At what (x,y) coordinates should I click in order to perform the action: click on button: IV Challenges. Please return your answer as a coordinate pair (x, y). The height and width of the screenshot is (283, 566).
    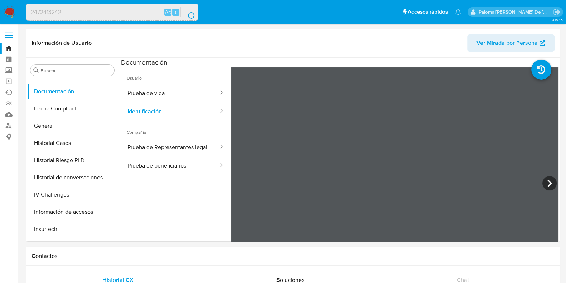
    Looking at the image, I should click on (72, 194).